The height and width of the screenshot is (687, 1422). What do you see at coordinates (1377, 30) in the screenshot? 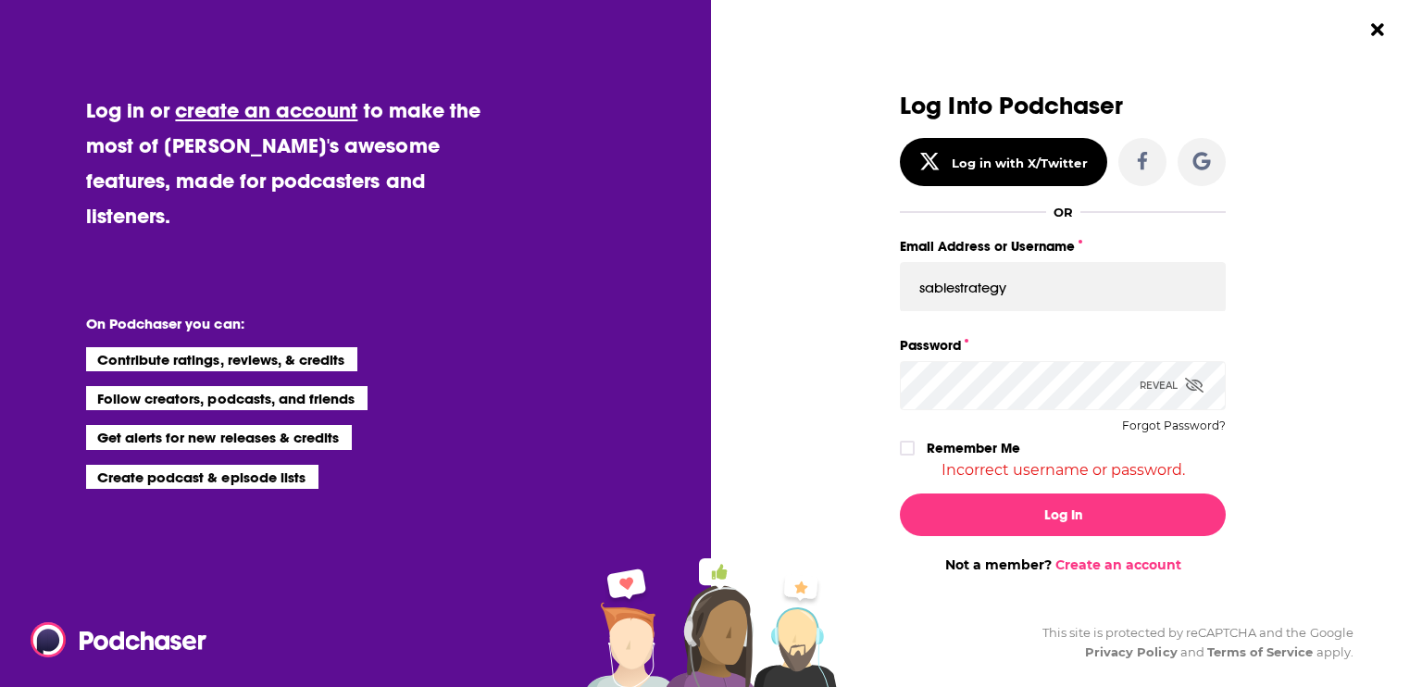
I see `button: Close Button` at bounding box center [1377, 30].